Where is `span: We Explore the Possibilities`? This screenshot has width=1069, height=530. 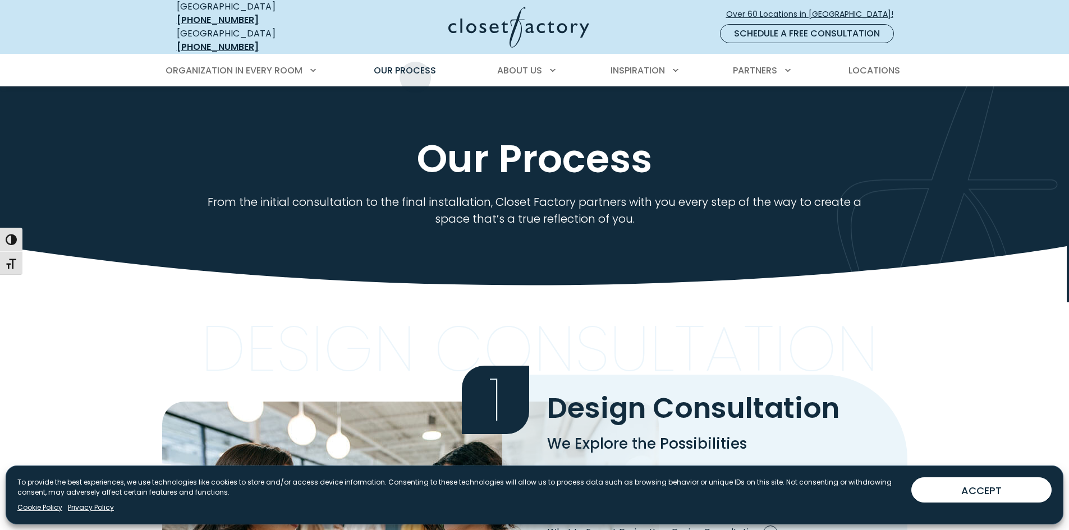
span: We Explore the Possibilities is located at coordinates (647, 444).